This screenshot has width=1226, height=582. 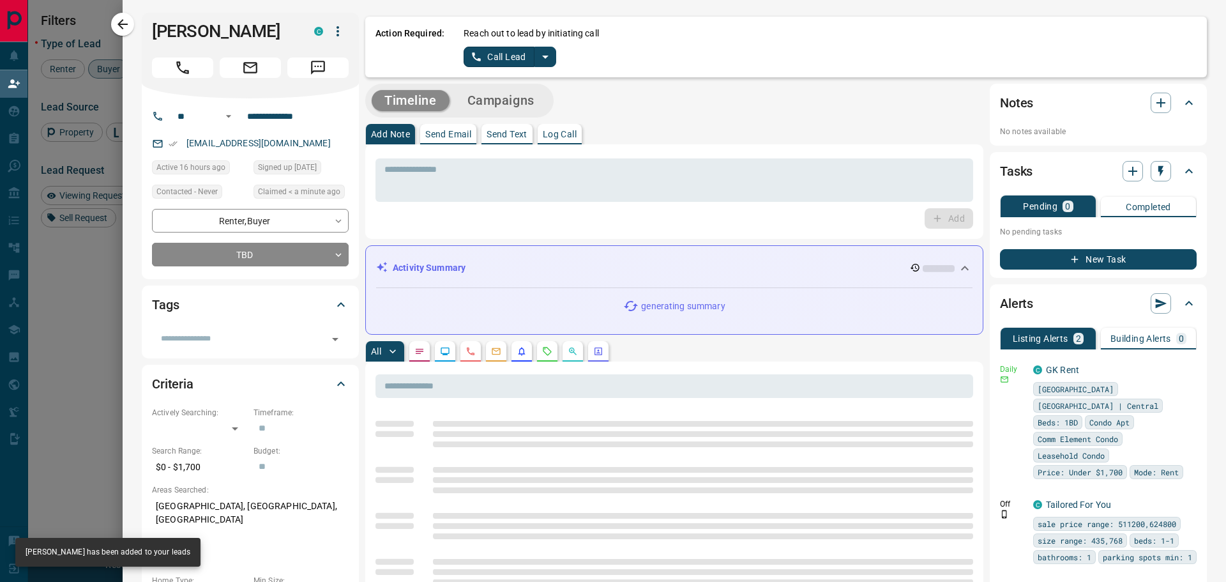 What do you see at coordinates (199, 412) in the screenshot?
I see `p: Actively Searching:` at bounding box center [199, 412].